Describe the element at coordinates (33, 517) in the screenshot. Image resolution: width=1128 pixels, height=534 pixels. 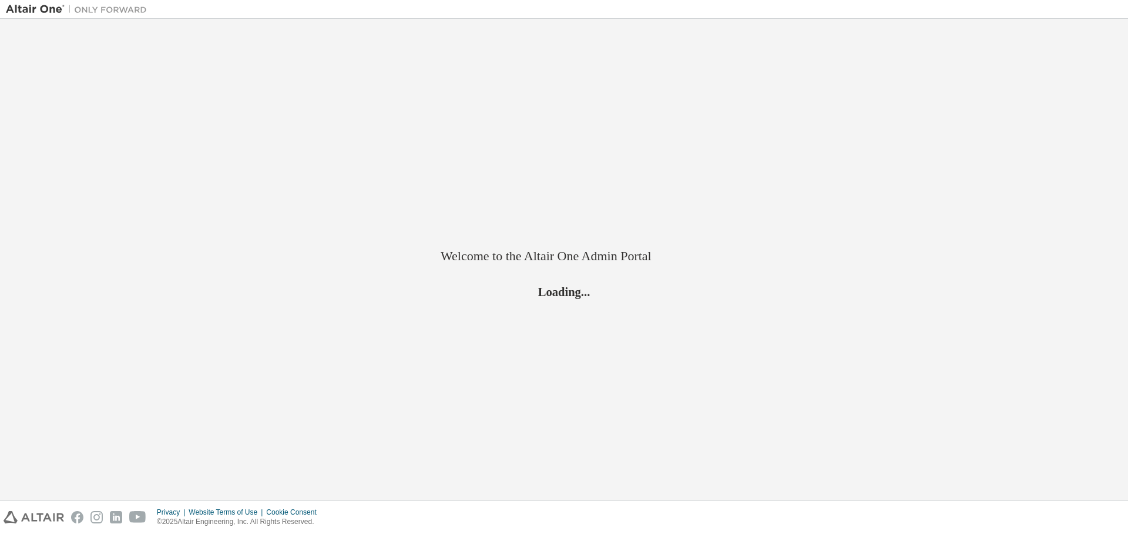
I see `img: altair_logo.svg` at that location.